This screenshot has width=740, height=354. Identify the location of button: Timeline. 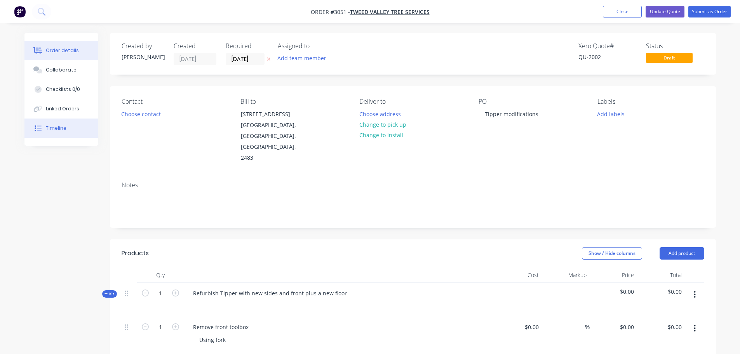
(61, 128).